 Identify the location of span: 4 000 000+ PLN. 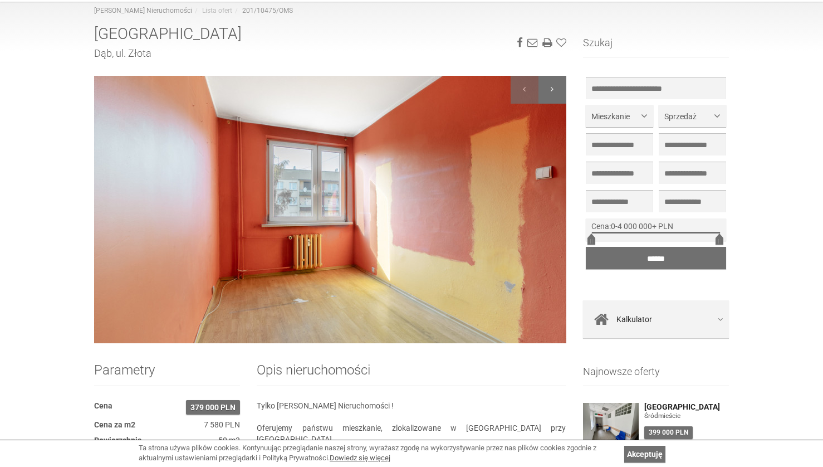
(645, 226).